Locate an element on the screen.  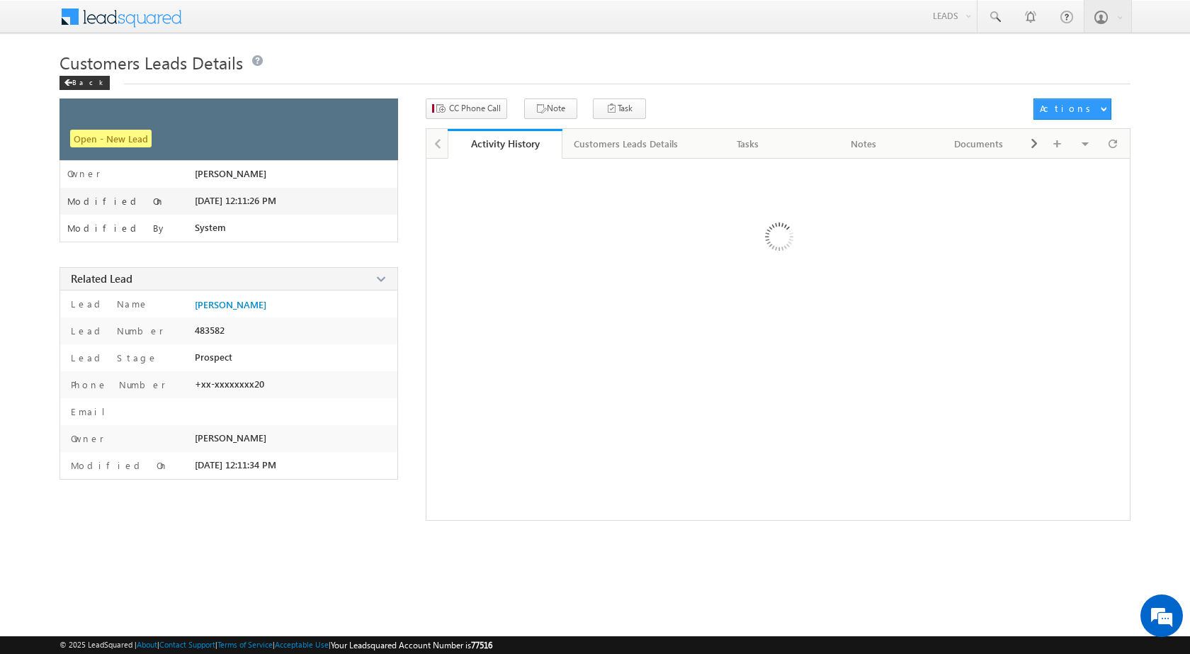
a: About is located at coordinates (147, 644).